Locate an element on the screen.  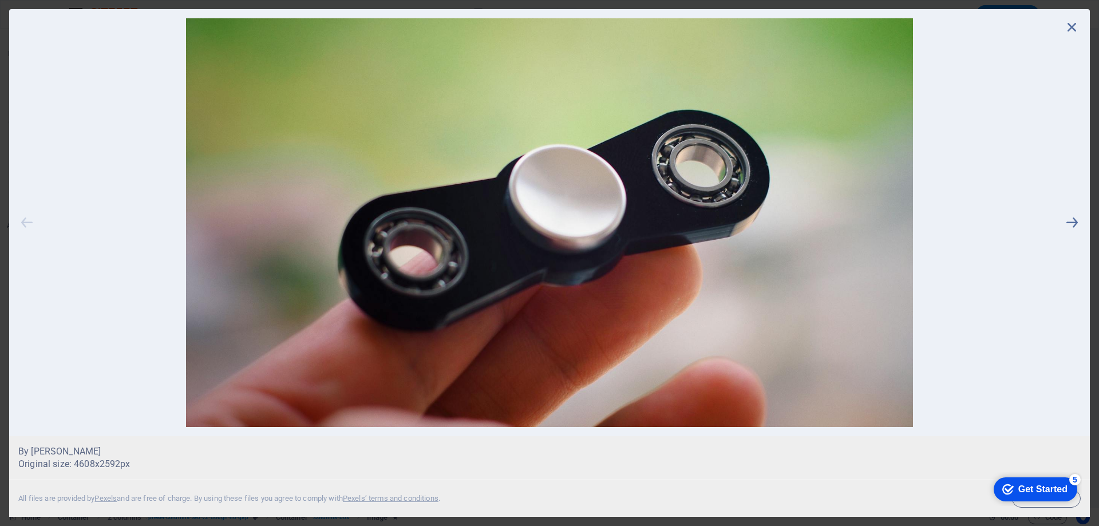
div: Get Started 5 items remaining, 0% complete is located at coordinates (51, 18).